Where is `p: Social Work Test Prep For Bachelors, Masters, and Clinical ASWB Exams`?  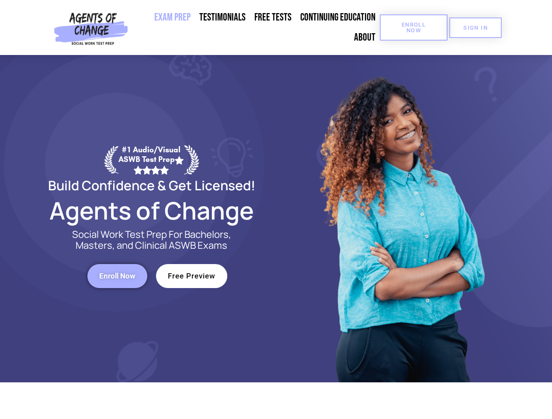 p: Social Work Test Prep For Bachelors, Masters, and Clinical ASWB Exams is located at coordinates (152, 240).